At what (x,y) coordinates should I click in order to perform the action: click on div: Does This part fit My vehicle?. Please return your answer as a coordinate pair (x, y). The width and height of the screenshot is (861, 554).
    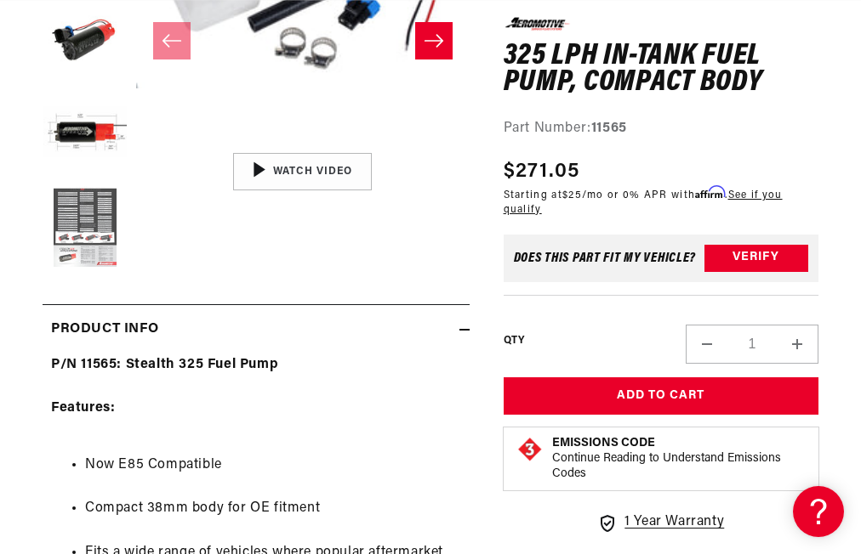
    Looking at the image, I should click on (605, 258).